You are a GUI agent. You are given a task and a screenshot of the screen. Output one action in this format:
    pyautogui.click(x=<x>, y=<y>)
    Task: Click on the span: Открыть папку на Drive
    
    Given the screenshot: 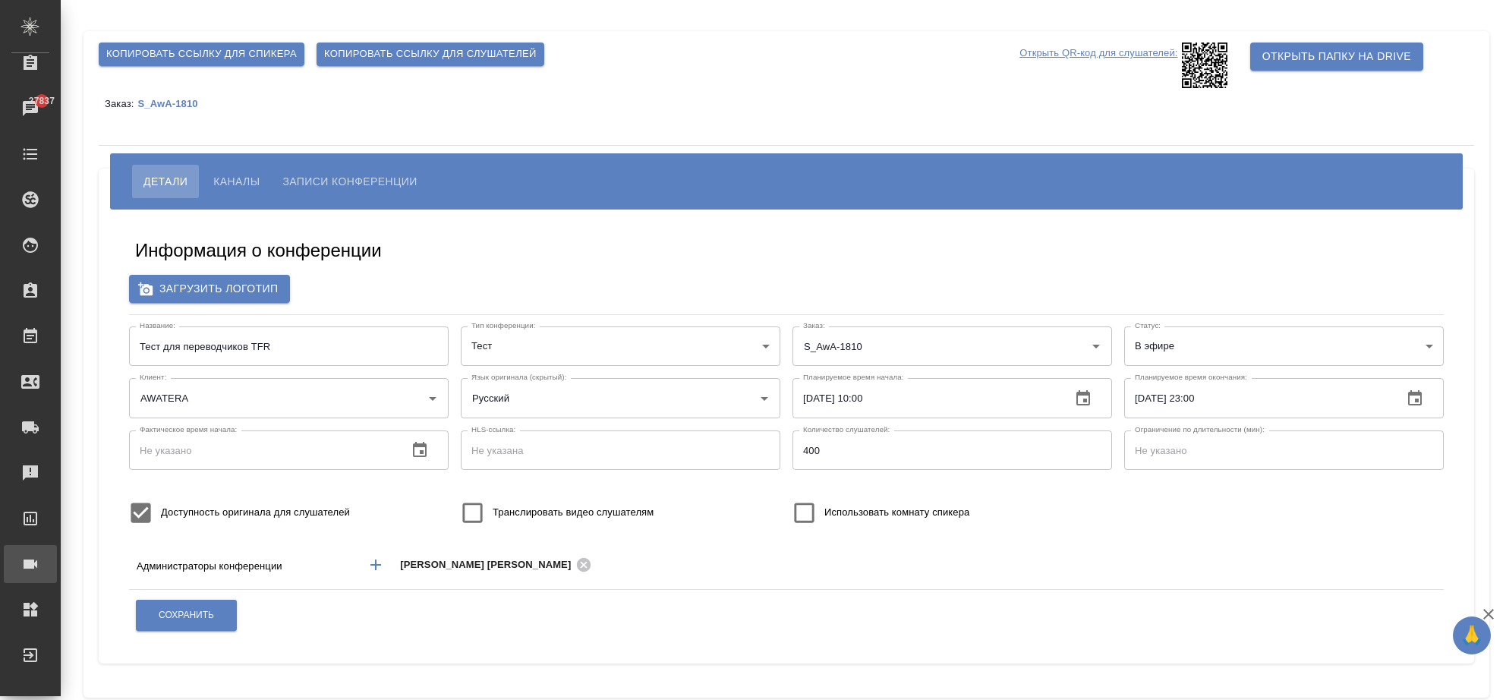 What is the action you would take?
    pyautogui.click(x=1337, y=56)
    